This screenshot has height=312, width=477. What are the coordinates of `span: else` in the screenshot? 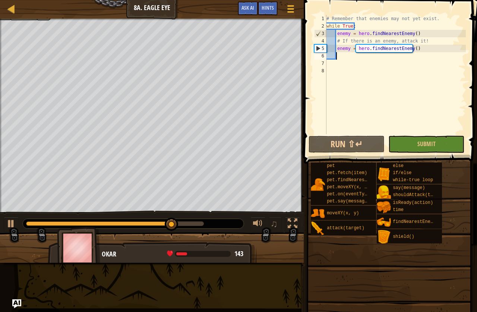 It's located at (398, 166).